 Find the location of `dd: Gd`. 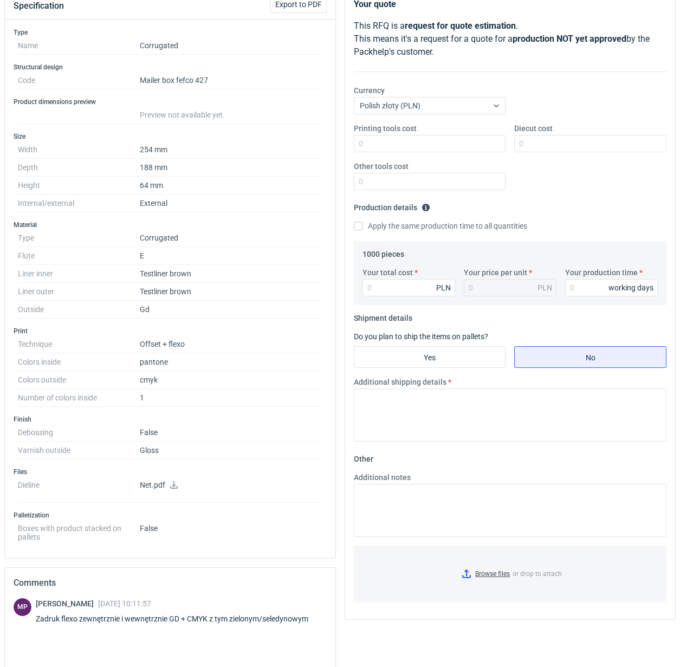

dd: Gd is located at coordinates (231, 309).